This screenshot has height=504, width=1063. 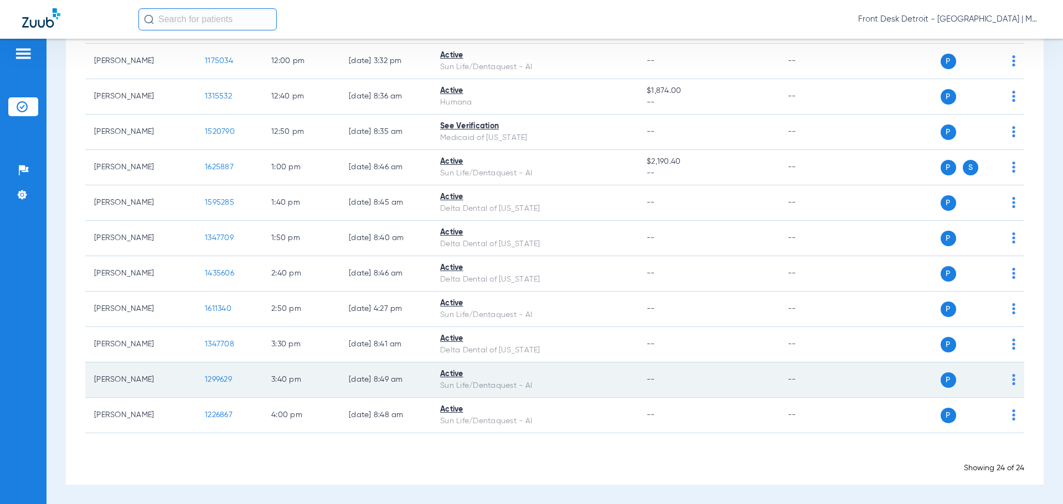 What do you see at coordinates (1035, 478) in the screenshot?
I see `div: Chat Widget` at bounding box center [1035, 478].